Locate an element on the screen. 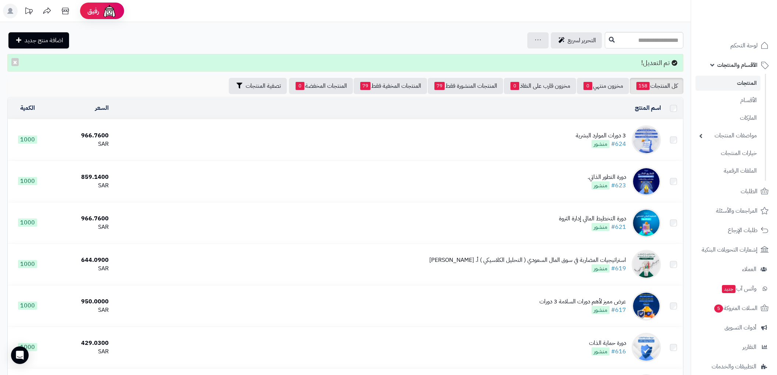 This screenshot has width=777, height=375. span: تصفية المنتجات is located at coordinates (263, 86).